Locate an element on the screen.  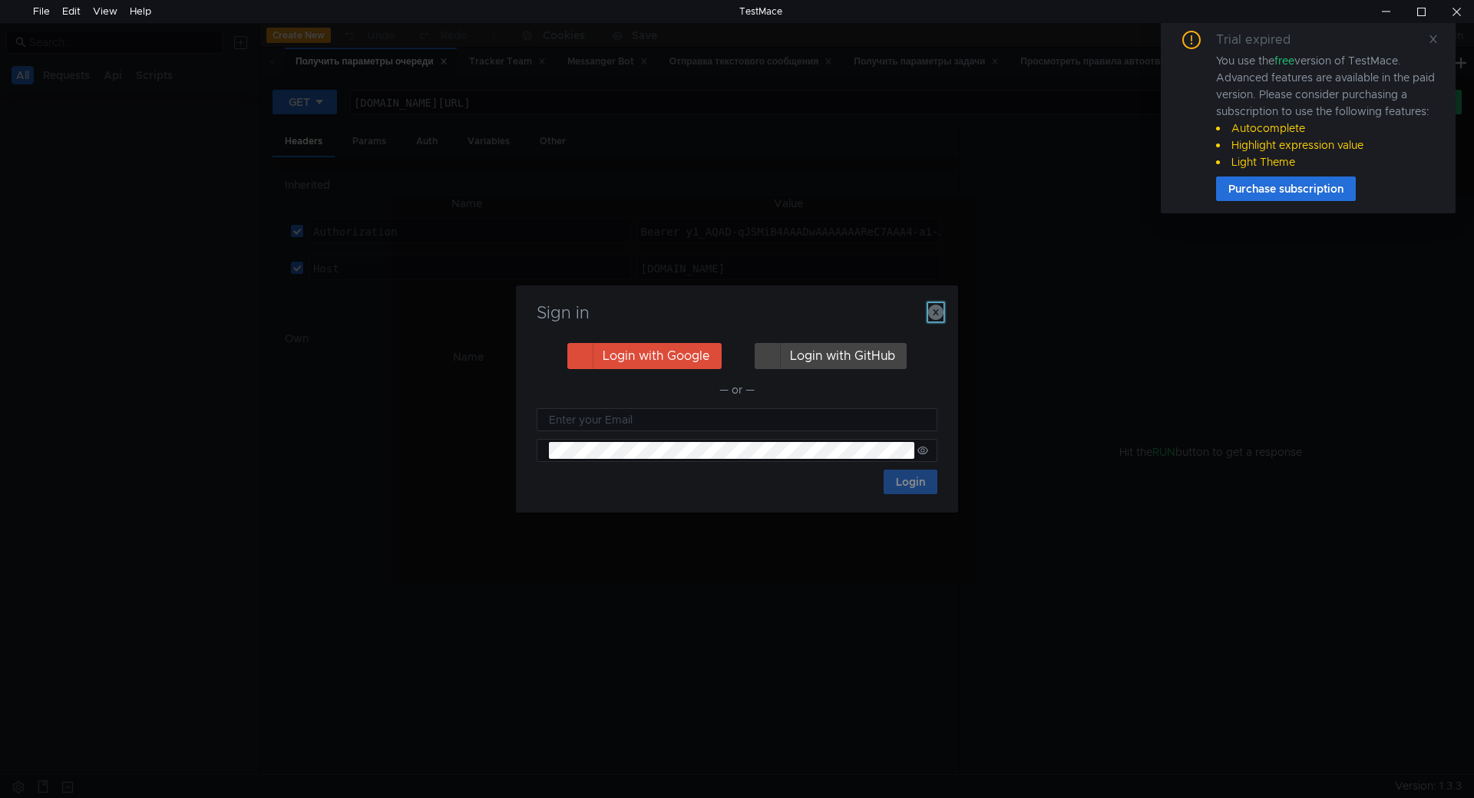
li: Highlight expression value is located at coordinates (1326, 145).